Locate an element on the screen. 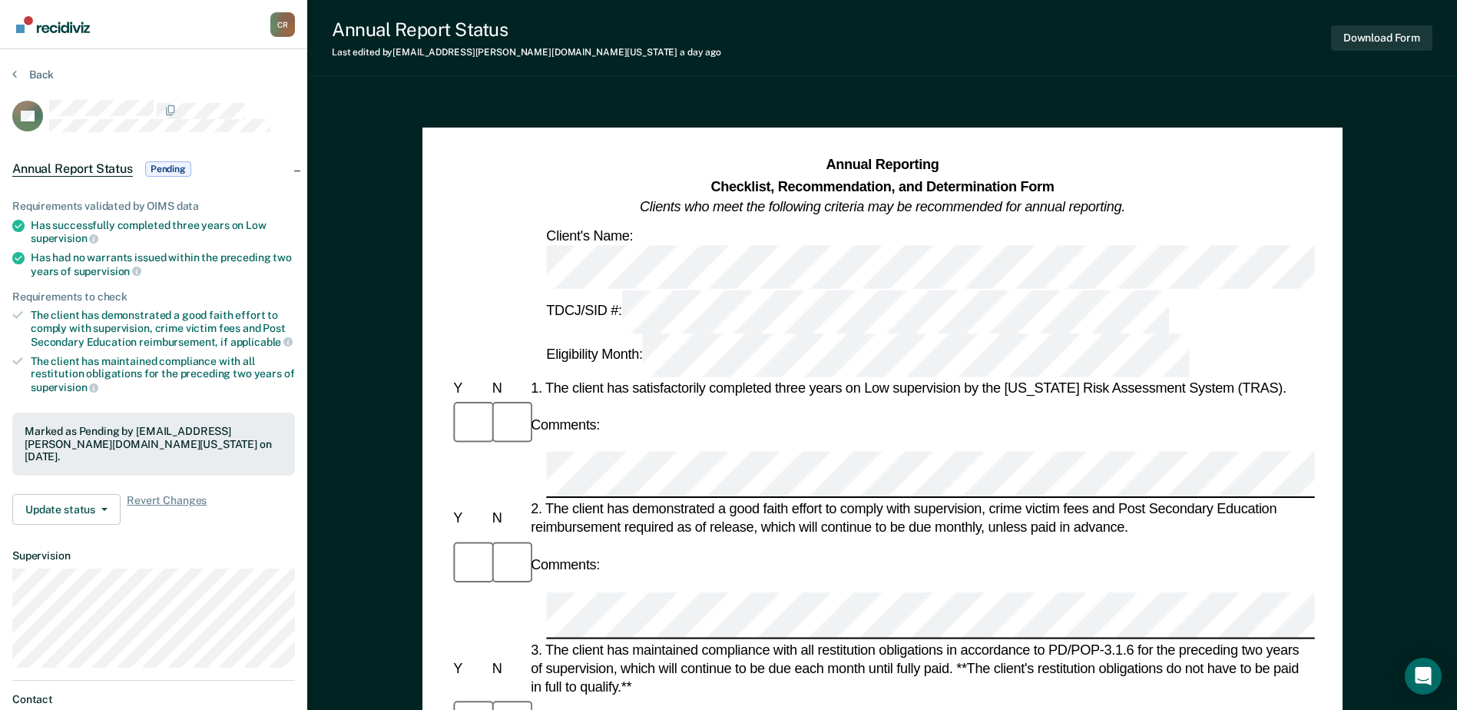 Image resolution: width=1457 pixels, height=710 pixels. span: Pending is located at coordinates (168, 169).